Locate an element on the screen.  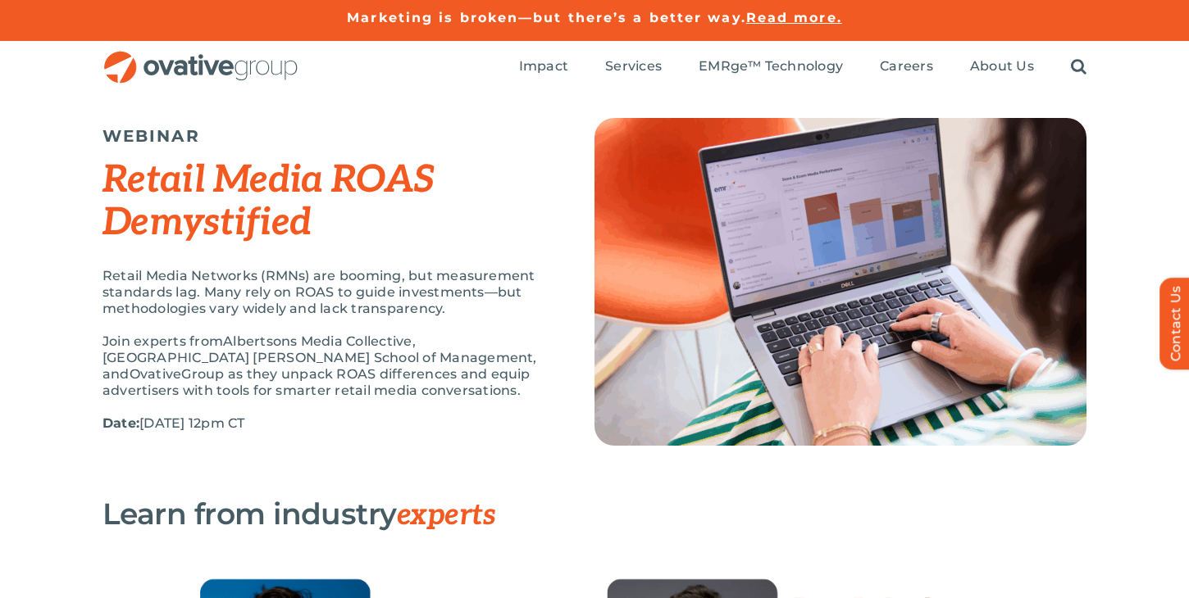
span: Read more. is located at coordinates (794, 17).